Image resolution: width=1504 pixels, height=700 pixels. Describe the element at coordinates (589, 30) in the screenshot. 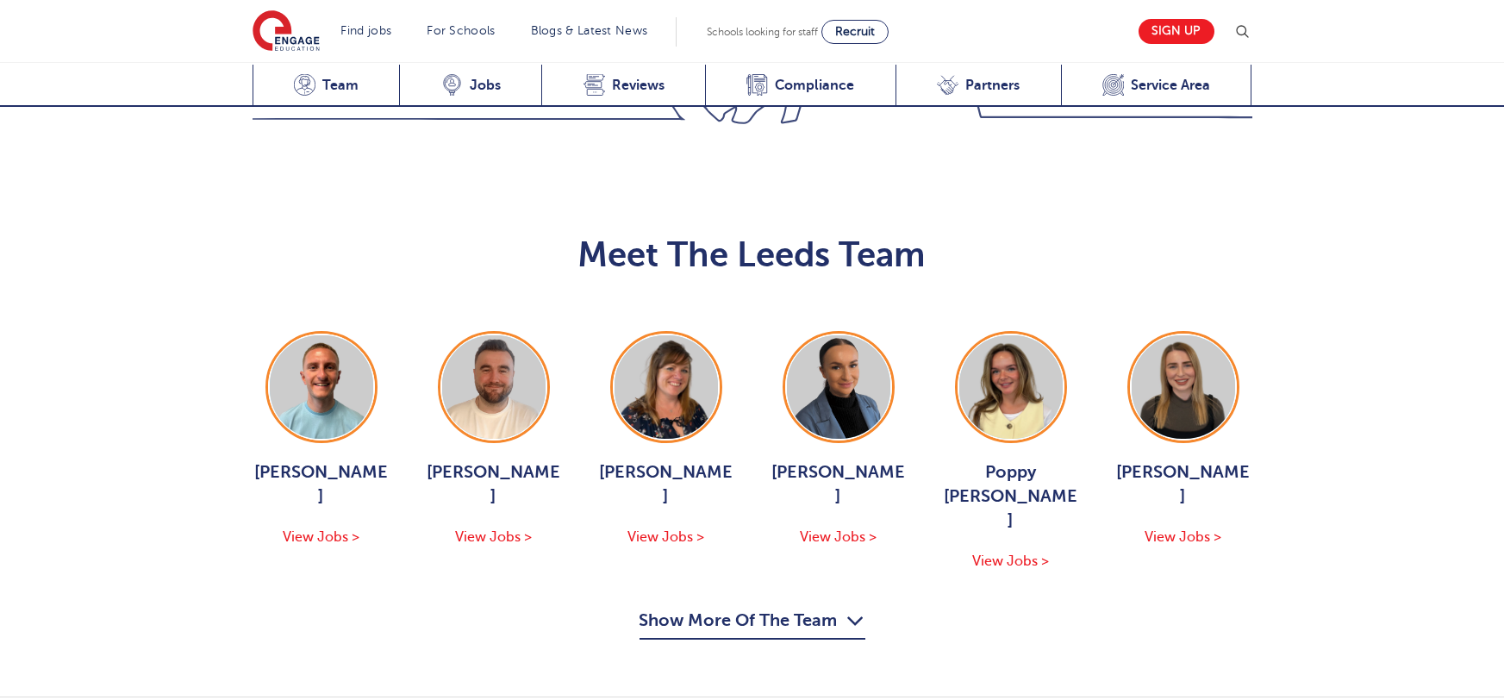

I see `a: Blogs & Latest News` at that location.